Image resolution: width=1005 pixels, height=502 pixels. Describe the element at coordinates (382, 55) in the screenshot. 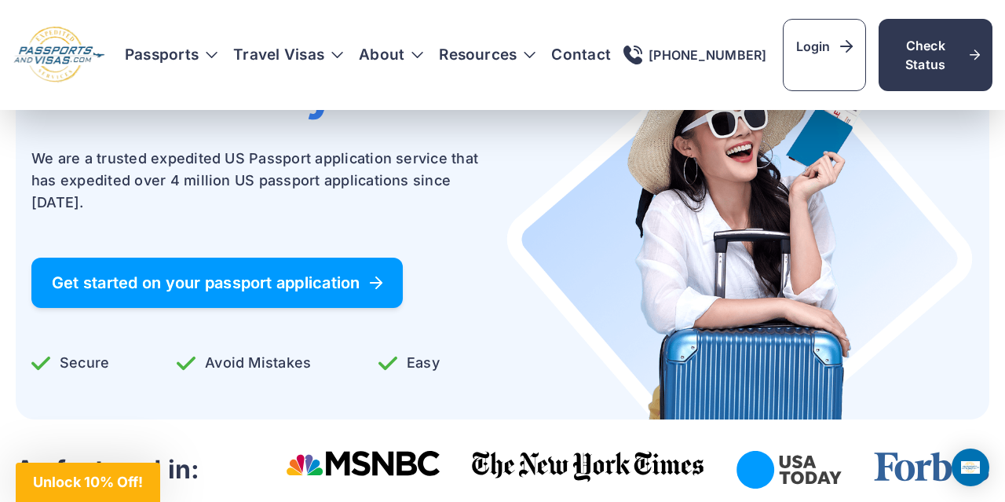

I see `a: About` at that location.